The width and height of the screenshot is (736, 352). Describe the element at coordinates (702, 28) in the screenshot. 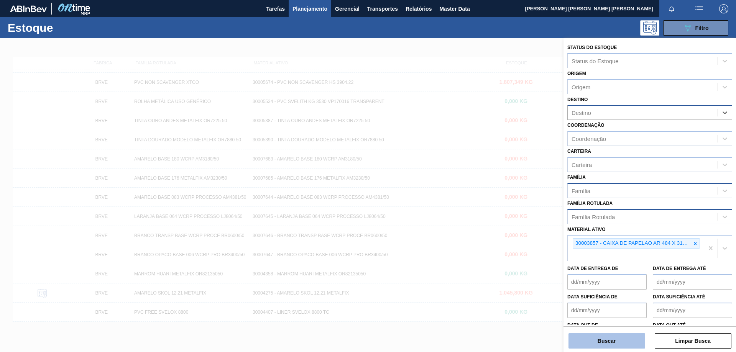

I see `span: Filtro` at that location.